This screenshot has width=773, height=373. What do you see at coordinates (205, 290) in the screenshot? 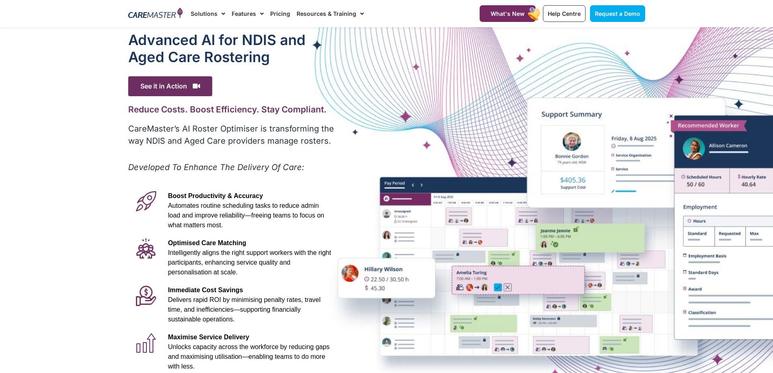
I see `span: Immediate Cost Savings` at bounding box center [205, 290].